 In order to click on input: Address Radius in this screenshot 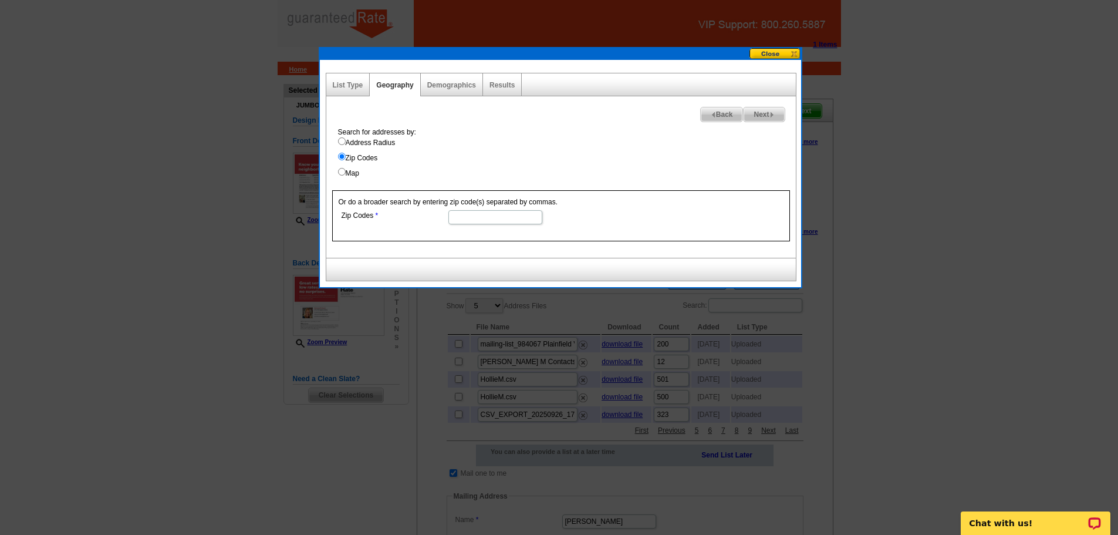, I will do `click(342, 141)`.